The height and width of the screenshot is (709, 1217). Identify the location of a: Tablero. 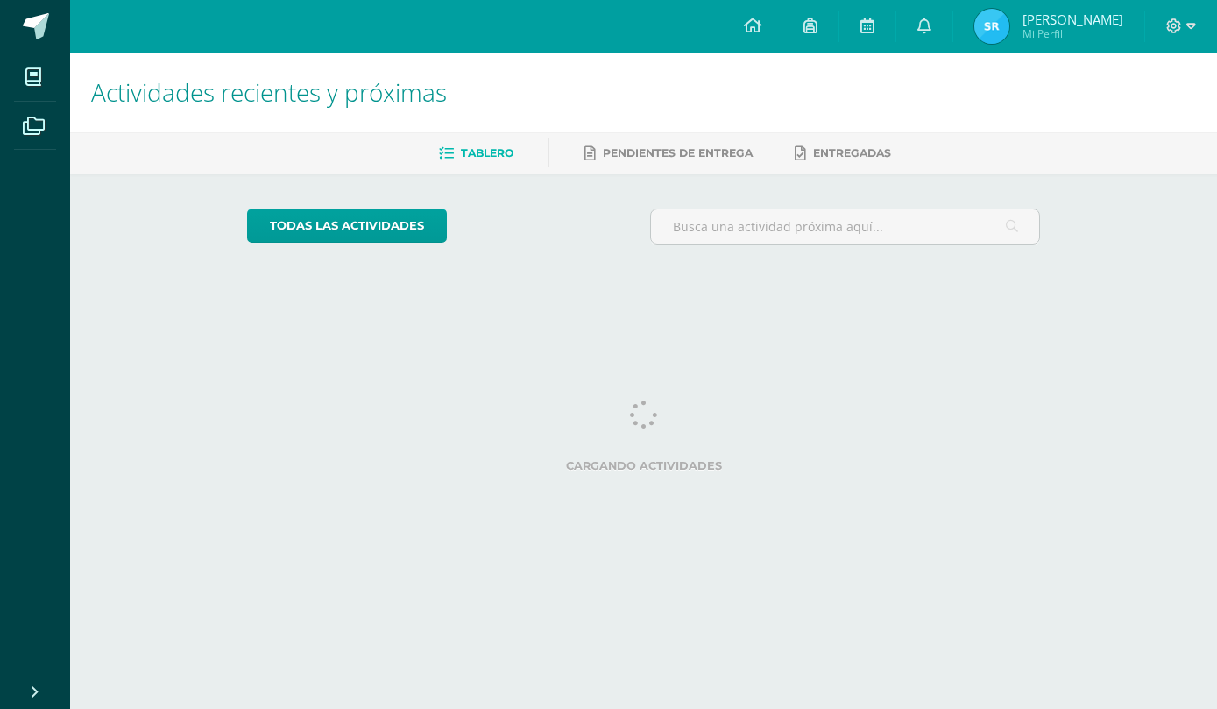
(476, 153).